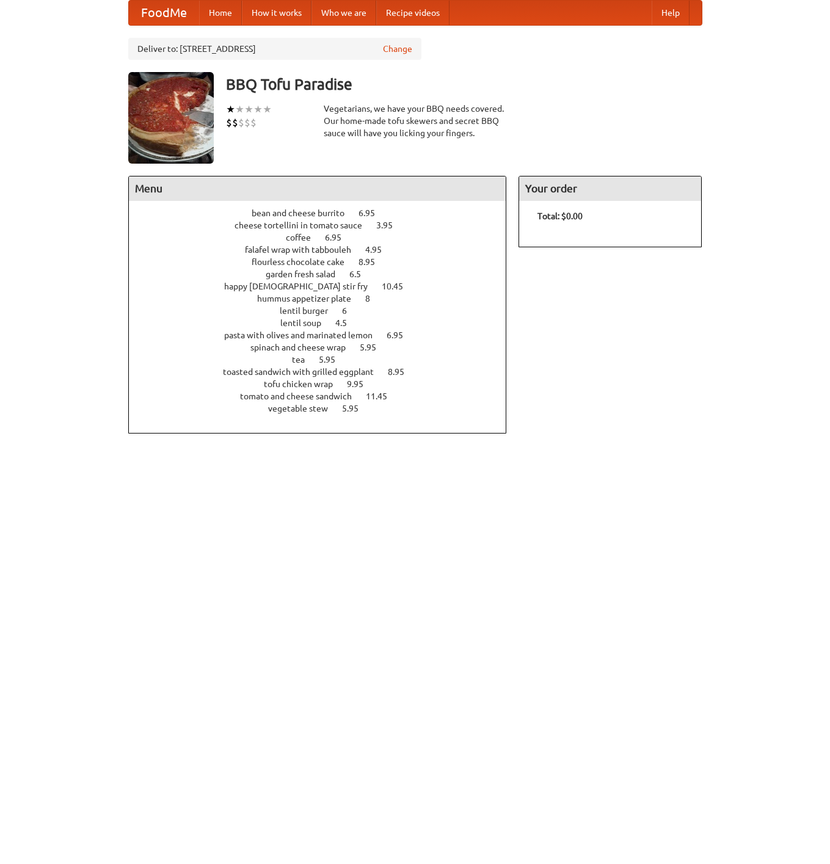 This screenshot has width=830, height=864. Describe the element at coordinates (310, 299) in the screenshot. I see `span: hummus appetizer plate` at that location.